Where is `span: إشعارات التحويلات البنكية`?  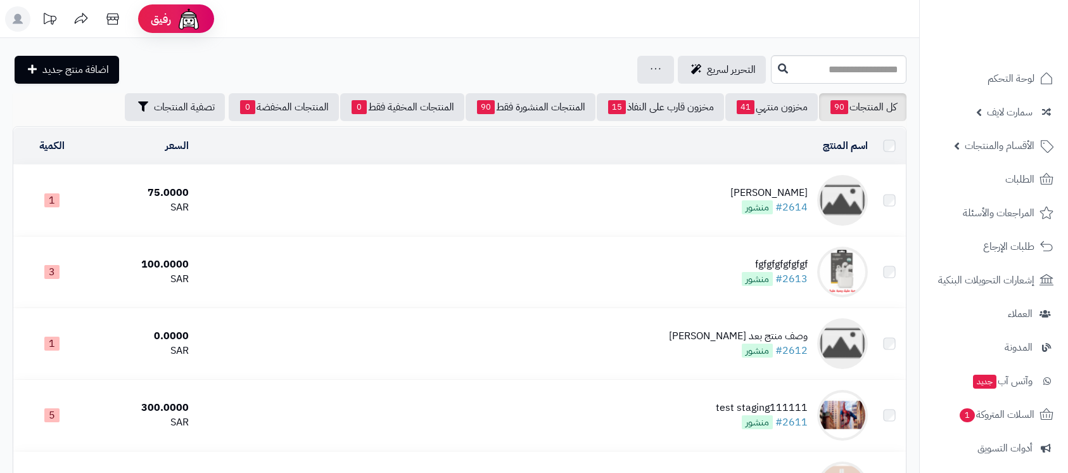
span: إشعارات التحويلات البنكية is located at coordinates (986, 280).